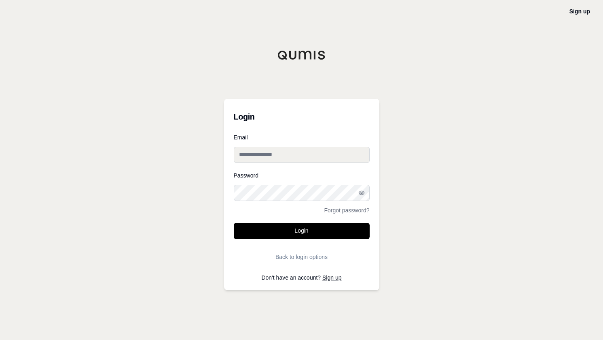  What do you see at coordinates (302, 117) in the screenshot?
I see `h3: Login` at bounding box center [302, 117].